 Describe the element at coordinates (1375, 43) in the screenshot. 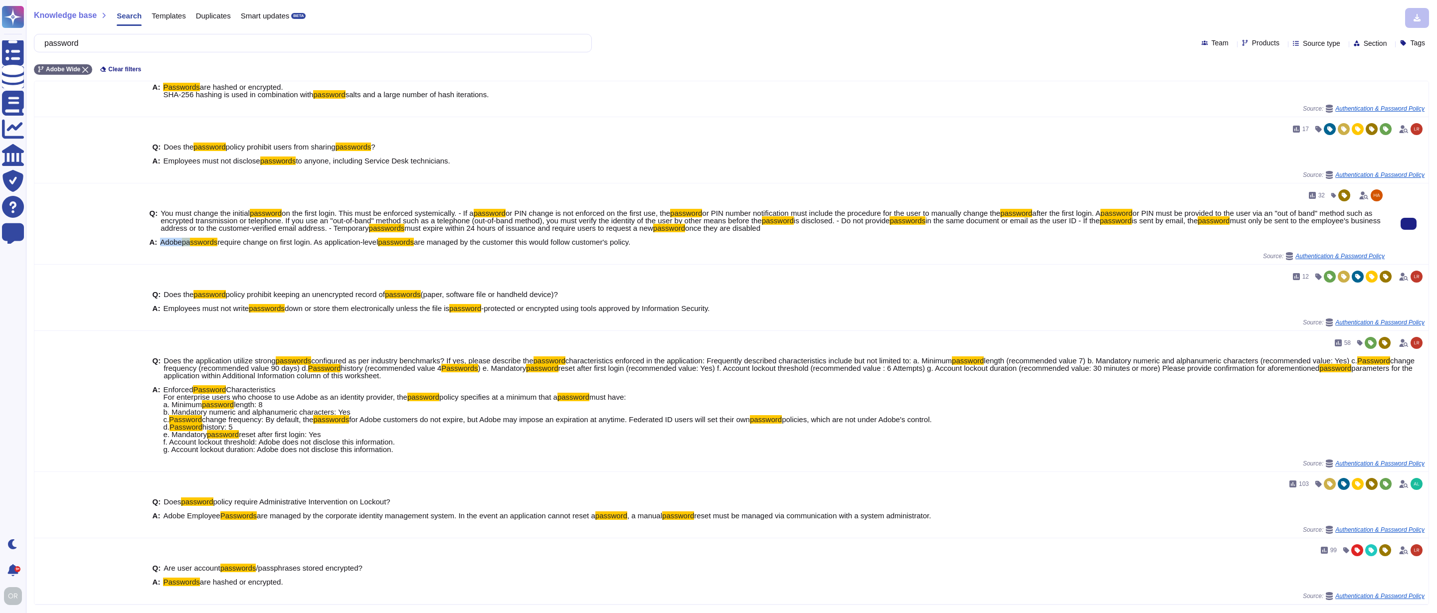

I see `span: Section` at that location.